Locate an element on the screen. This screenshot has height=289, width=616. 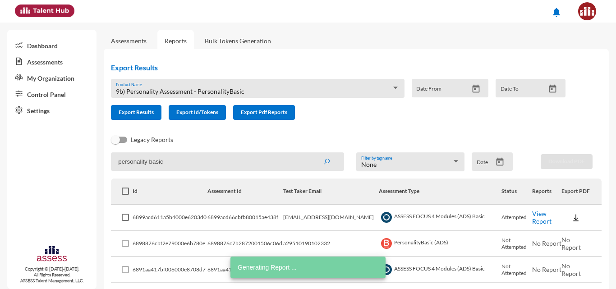
span: Export Pdf Reports is located at coordinates (264, 112).